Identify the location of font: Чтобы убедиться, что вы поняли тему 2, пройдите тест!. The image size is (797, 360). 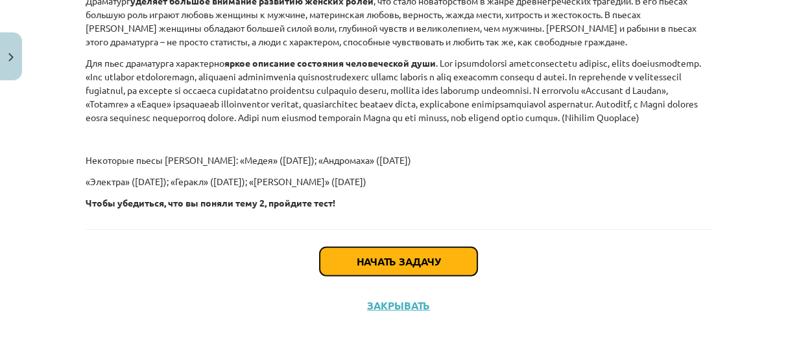
(210, 203).